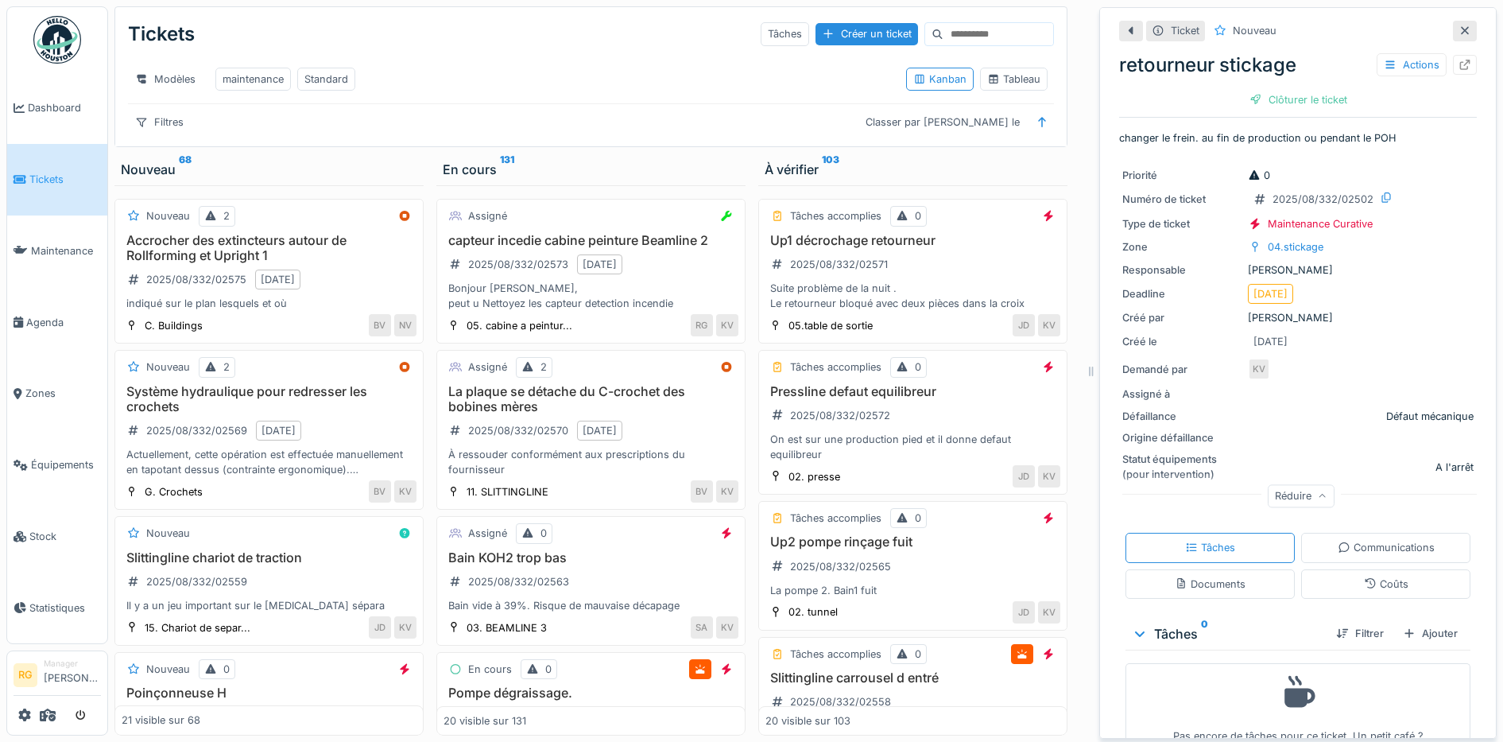 Image resolution: width=1503 pixels, height=742 pixels. What do you see at coordinates (840, 415) in the screenshot?
I see `div: 2025/08/332/02572` at bounding box center [840, 415].